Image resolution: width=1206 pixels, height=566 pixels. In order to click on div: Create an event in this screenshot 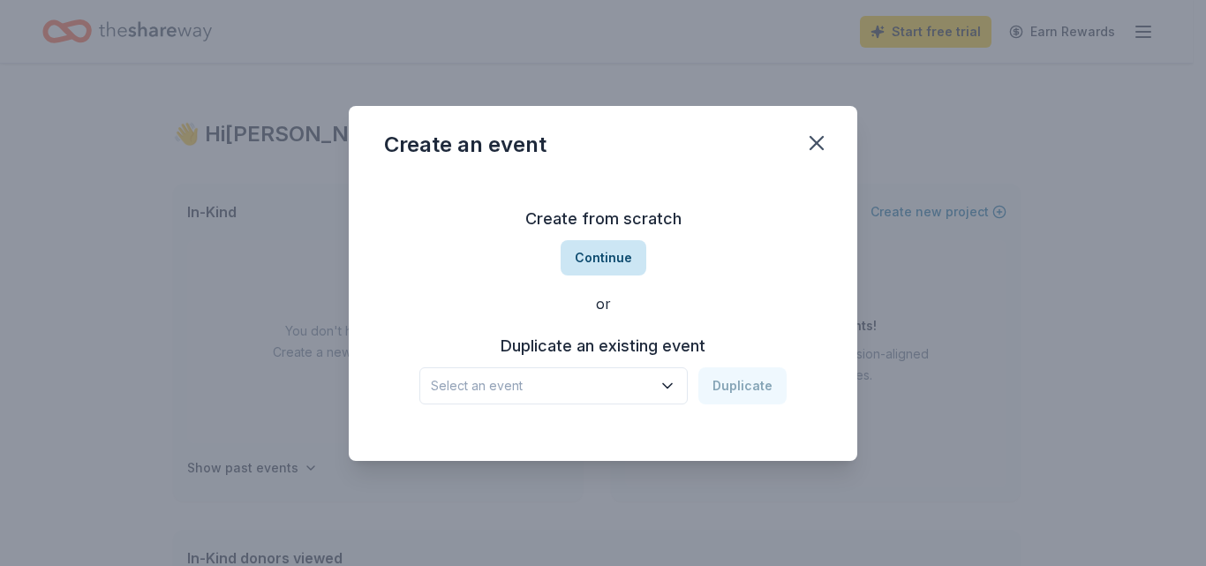, I will do `click(465, 145)`.